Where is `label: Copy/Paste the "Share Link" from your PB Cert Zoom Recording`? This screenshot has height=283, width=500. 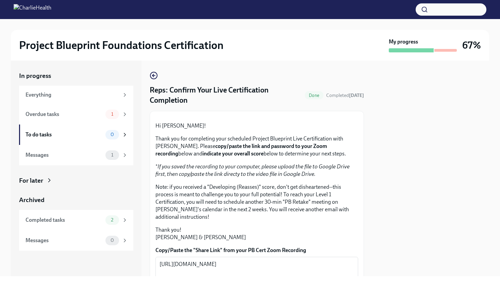
label: Copy/Paste the "Share Link" from your PB Cert Zoom Recording is located at coordinates (257, 250).